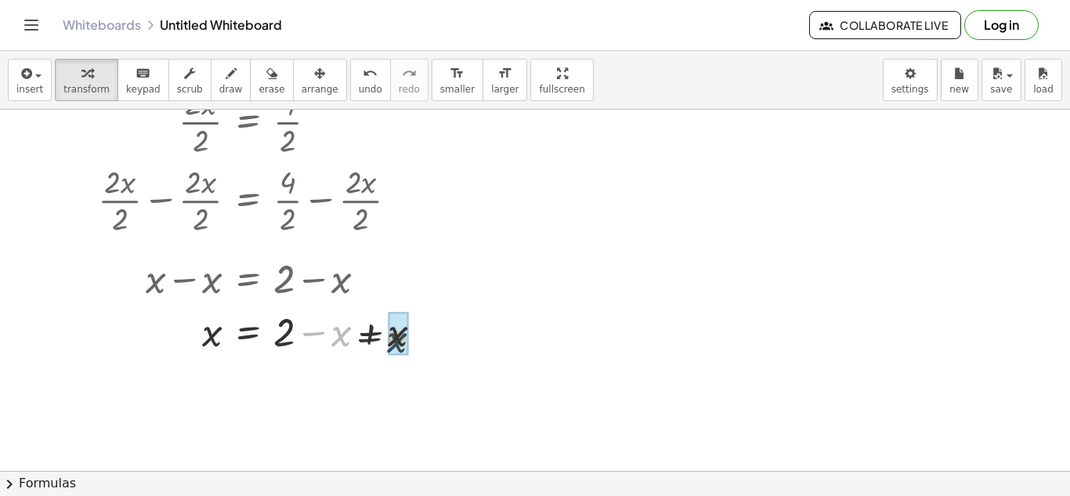  Describe the element at coordinates (320, 80) in the screenshot. I see `button: arrange` at that location.